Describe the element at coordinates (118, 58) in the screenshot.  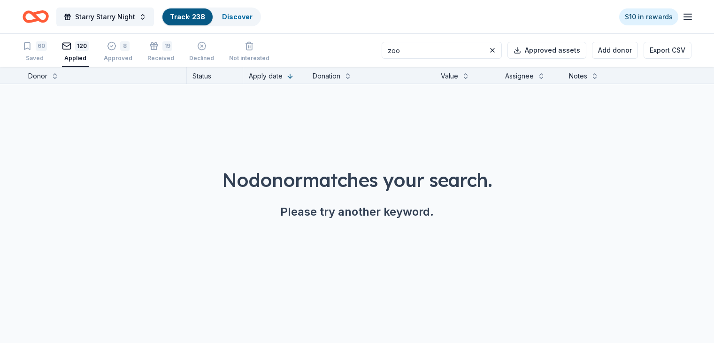
I see `div: Approved` at that location.